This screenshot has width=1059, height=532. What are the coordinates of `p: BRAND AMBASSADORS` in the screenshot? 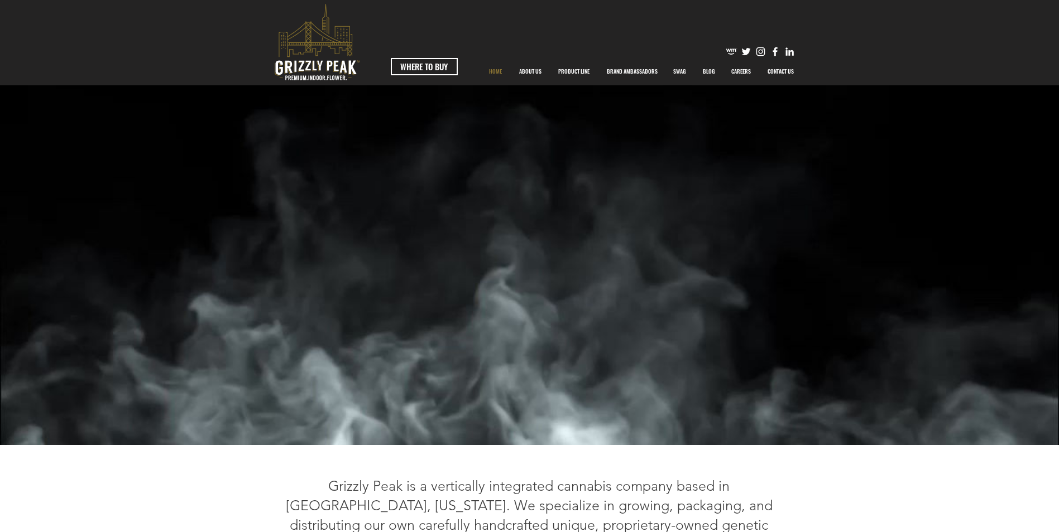 It's located at (632, 71).